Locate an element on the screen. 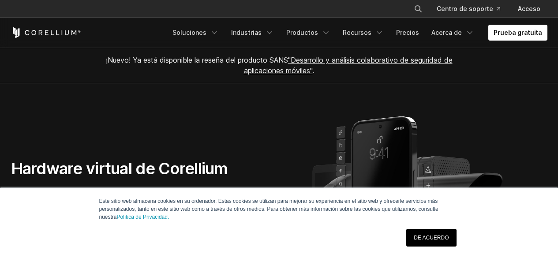 This screenshot has width=558, height=258. font: Acceso is located at coordinates (529, 8).